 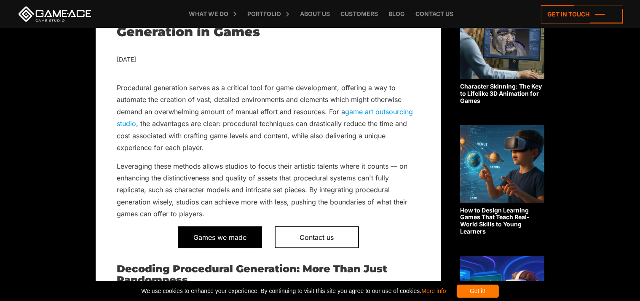 What do you see at coordinates (317, 237) in the screenshot?
I see `span: Contact us` at bounding box center [317, 237].